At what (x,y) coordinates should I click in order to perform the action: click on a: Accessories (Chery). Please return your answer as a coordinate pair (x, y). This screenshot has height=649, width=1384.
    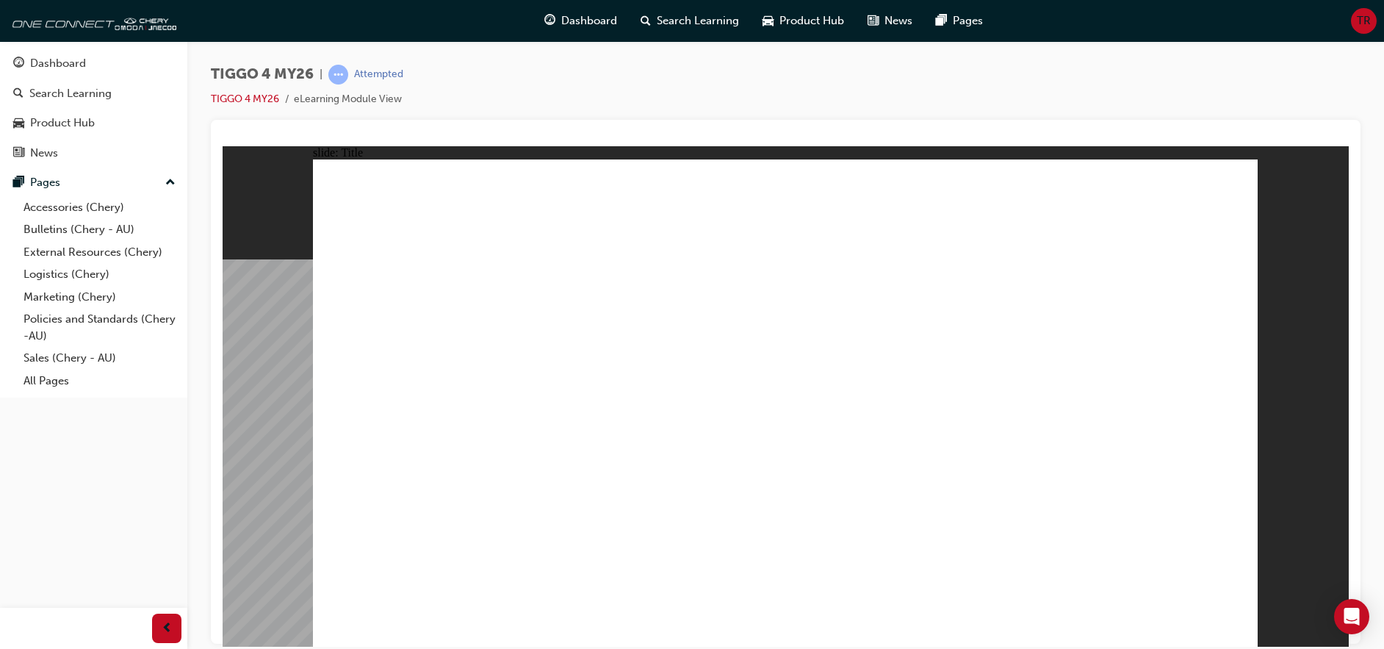
    Looking at the image, I should click on (99, 207).